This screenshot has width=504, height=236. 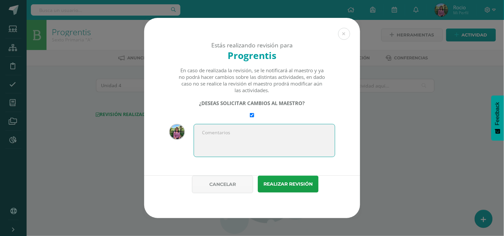 I want to click on input: Require changes, so click(x=252, y=115).